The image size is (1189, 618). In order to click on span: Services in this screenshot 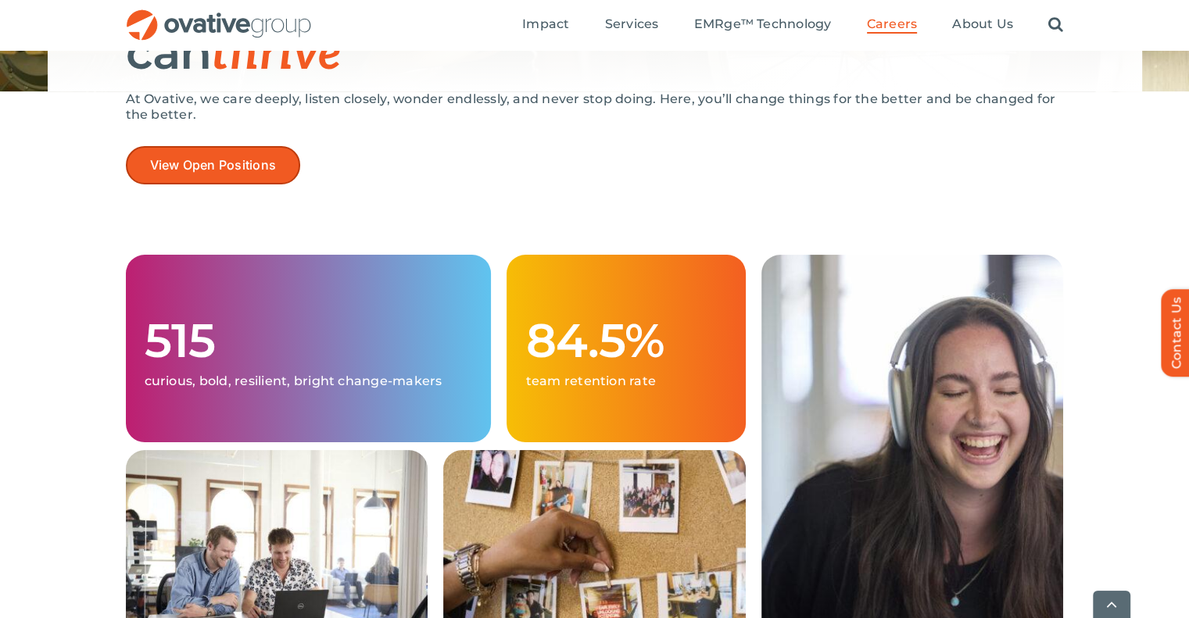, I will do `click(631, 24)`.